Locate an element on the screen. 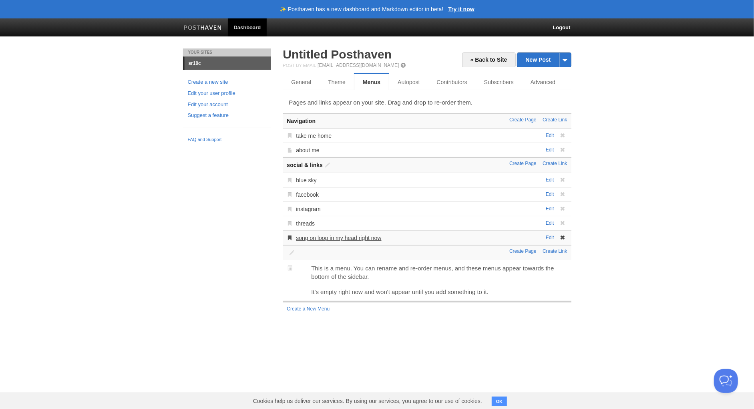 Image resolution: width=754 pixels, height=409 pixels. a: instagram is located at coordinates (308, 209).